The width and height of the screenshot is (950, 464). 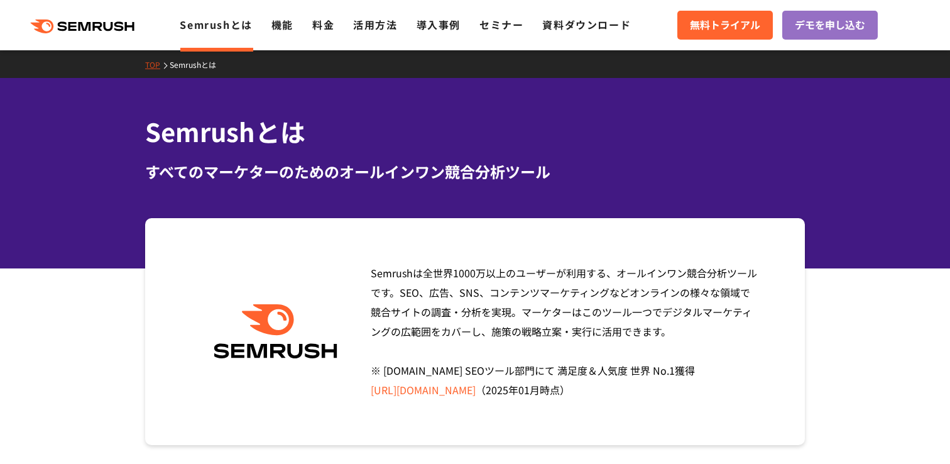 I want to click on span: 無料トライアル, so click(x=725, y=25).